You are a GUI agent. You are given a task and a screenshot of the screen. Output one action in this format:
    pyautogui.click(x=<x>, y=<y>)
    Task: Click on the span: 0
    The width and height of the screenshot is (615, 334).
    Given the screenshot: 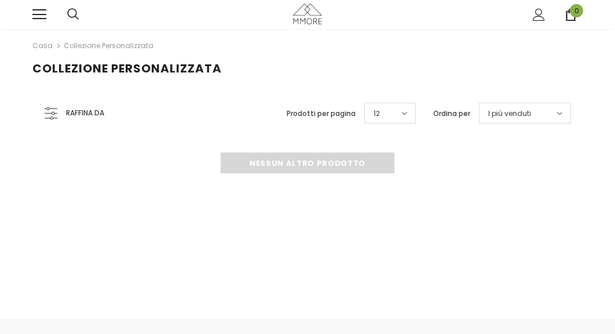 What is the action you would take?
    pyautogui.click(x=577, y=10)
    